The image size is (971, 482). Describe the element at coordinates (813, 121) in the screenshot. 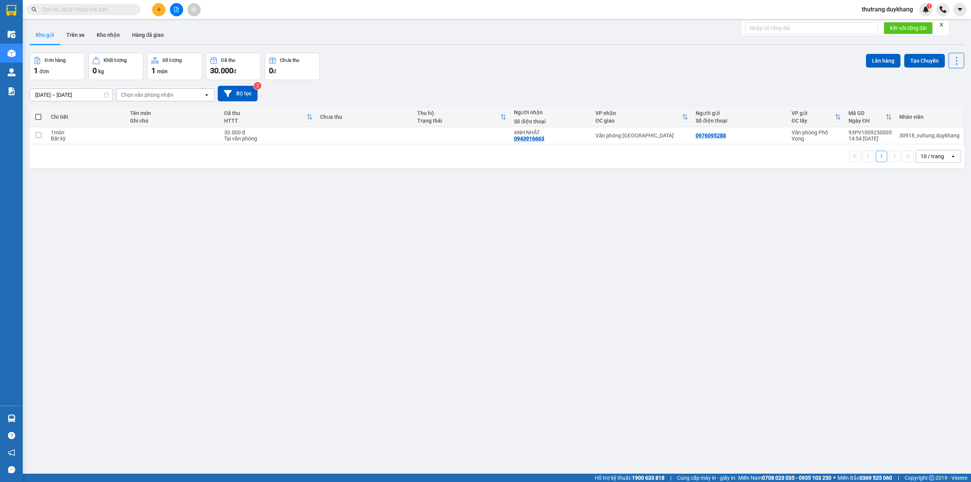

I see `div: ĐC lấy` at that location.